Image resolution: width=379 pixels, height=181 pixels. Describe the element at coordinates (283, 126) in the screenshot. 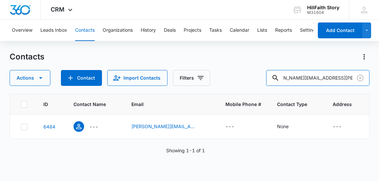

I see `div: None` at that location.